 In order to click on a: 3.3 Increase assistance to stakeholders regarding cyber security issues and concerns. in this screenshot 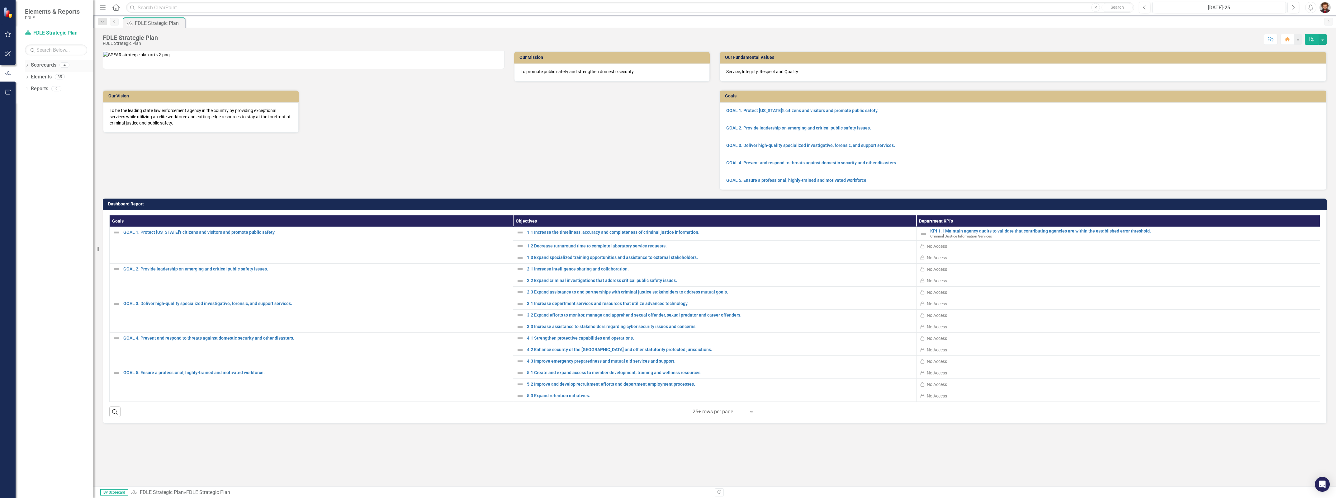, I will do `click(720, 327)`.